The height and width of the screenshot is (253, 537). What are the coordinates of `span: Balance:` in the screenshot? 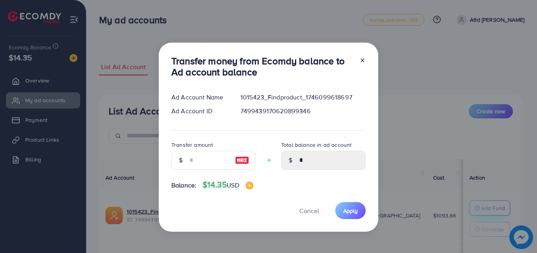 It's located at (183, 185).